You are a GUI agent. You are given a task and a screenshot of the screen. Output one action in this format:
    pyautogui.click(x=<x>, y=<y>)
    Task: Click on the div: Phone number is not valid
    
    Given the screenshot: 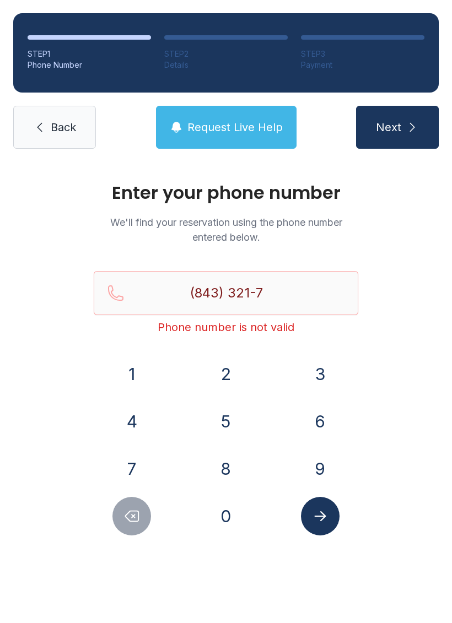 What is the action you would take?
    pyautogui.click(x=226, y=327)
    